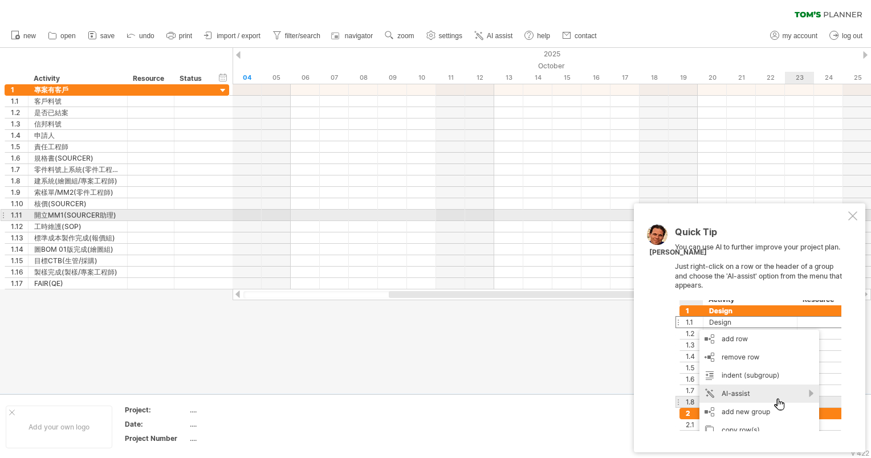 The height and width of the screenshot is (458, 871). I want to click on div: Thursday, 9 October 2025, so click(392, 78).